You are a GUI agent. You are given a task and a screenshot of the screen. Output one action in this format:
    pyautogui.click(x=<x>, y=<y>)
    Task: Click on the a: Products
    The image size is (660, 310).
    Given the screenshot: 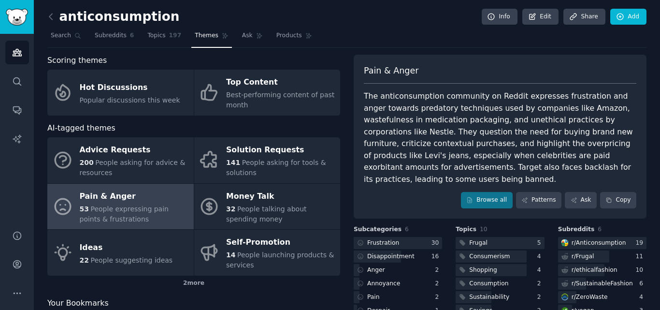 What is the action you would take?
    pyautogui.click(x=294, y=38)
    